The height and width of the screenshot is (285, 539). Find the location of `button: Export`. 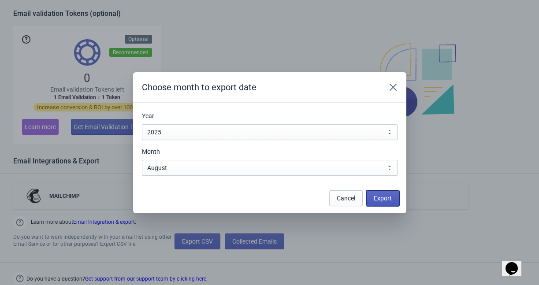

button: Export is located at coordinates (382, 198).